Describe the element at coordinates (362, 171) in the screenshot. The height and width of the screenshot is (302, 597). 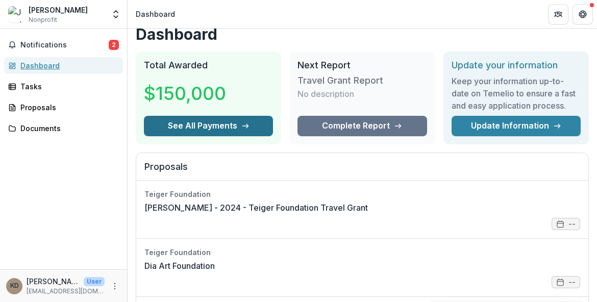
I see `h2: Proposals` at that location.